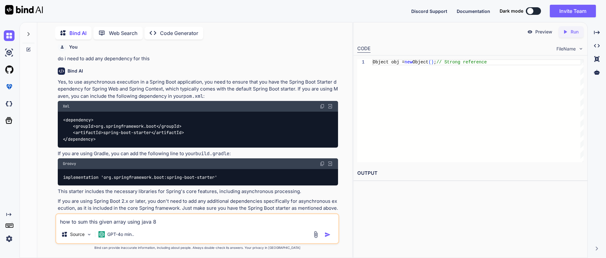 Image resolution: width=606 pixels, height=258 pixels. Describe the element at coordinates (102, 235) in the screenshot. I see `img: GPT-4o mini` at that location.